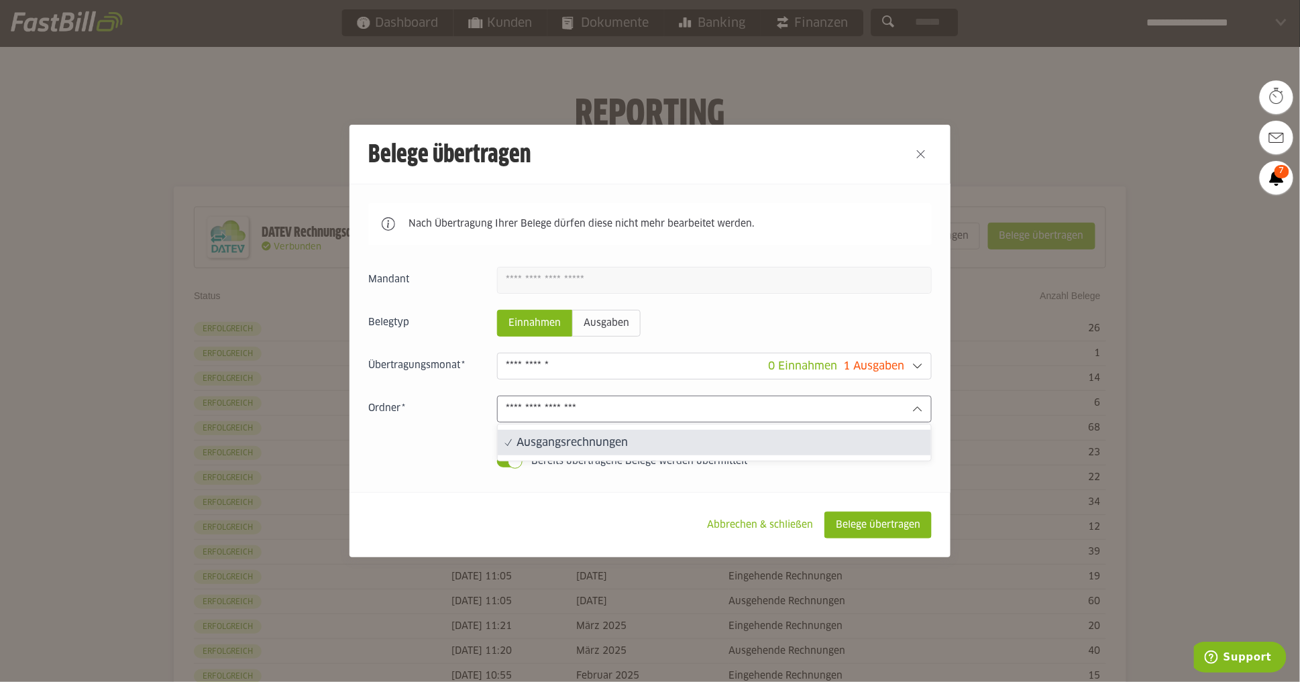 The width and height of the screenshot is (1300, 682). Describe the element at coordinates (878, 525) in the screenshot. I see `sl-button: Belege übertragen` at that location.